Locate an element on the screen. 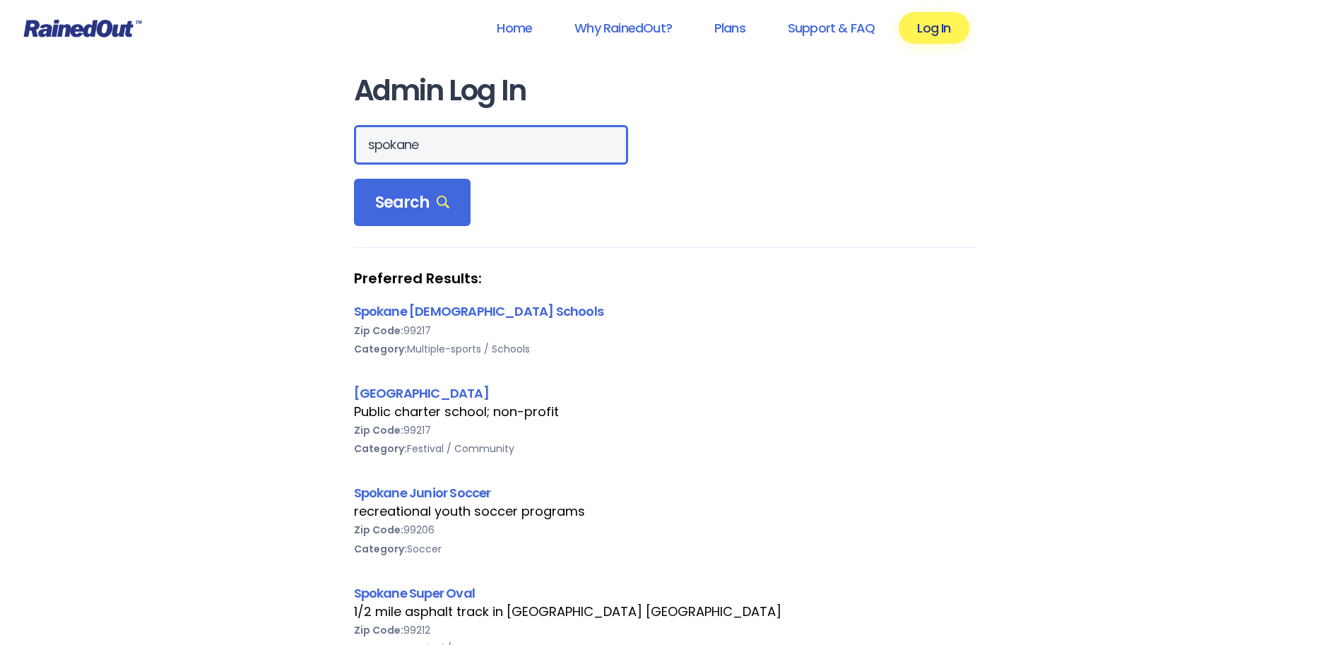 The image size is (1329, 645). a: Plans is located at coordinates (730, 28).